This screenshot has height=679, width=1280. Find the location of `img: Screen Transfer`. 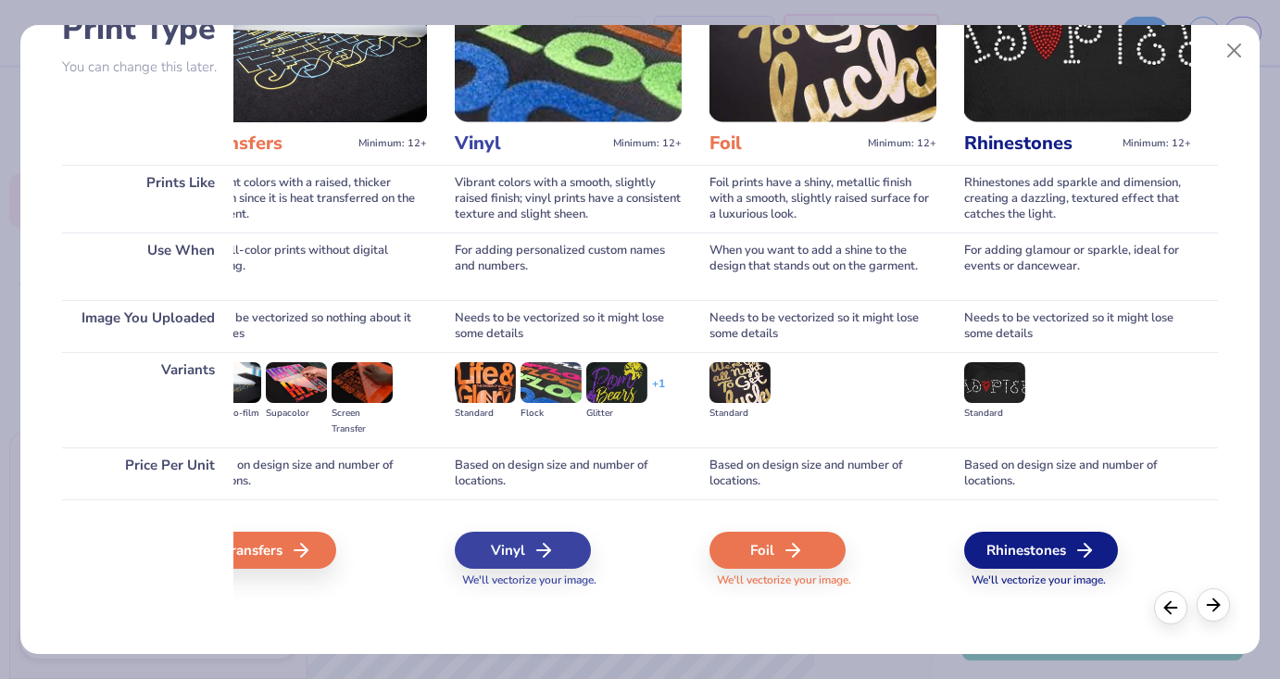

img: Screen Transfer is located at coordinates (362, 383).